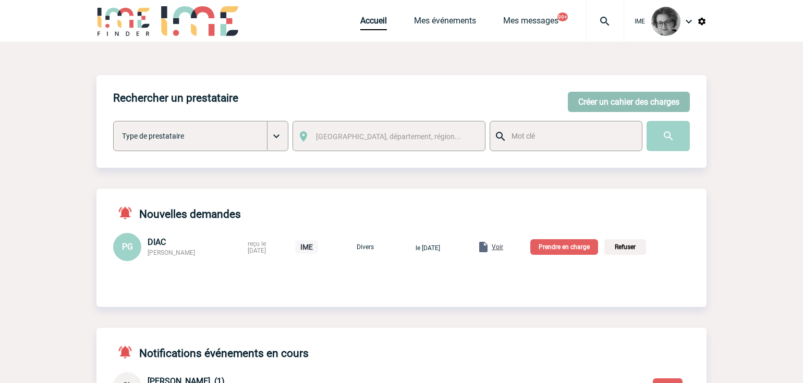 The image size is (803, 383). What do you see at coordinates (445, 23) in the screenshot?
I see `a: Mes événements` at bounding box center [445, 23].